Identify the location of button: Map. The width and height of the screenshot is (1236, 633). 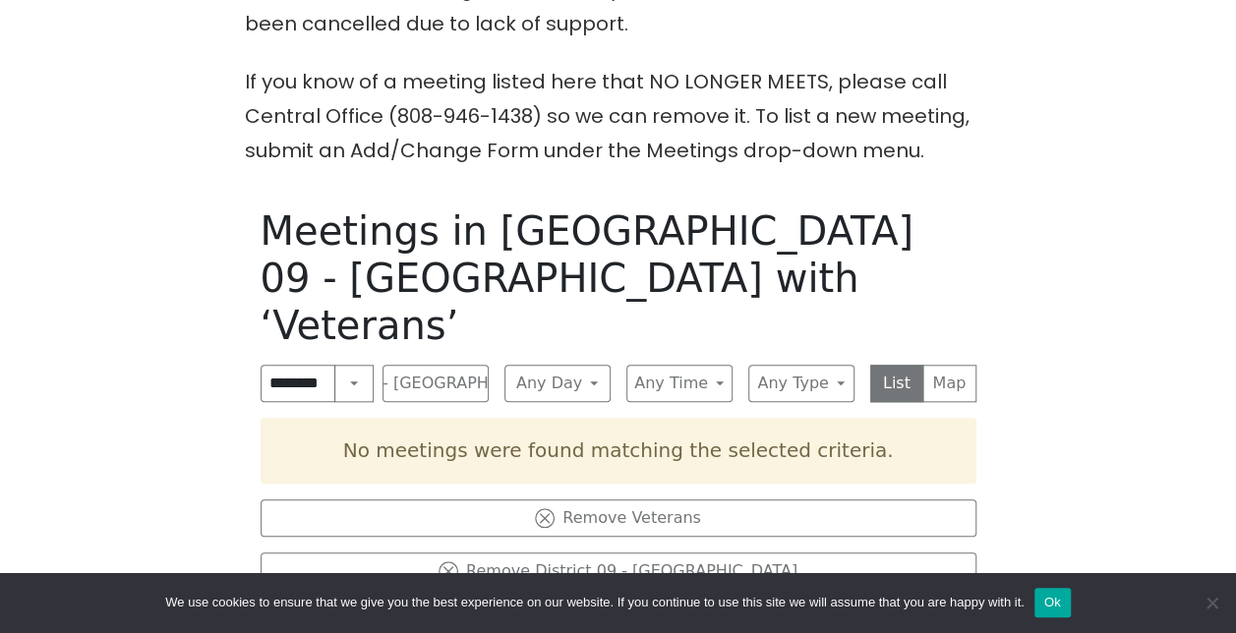
(949, 383).